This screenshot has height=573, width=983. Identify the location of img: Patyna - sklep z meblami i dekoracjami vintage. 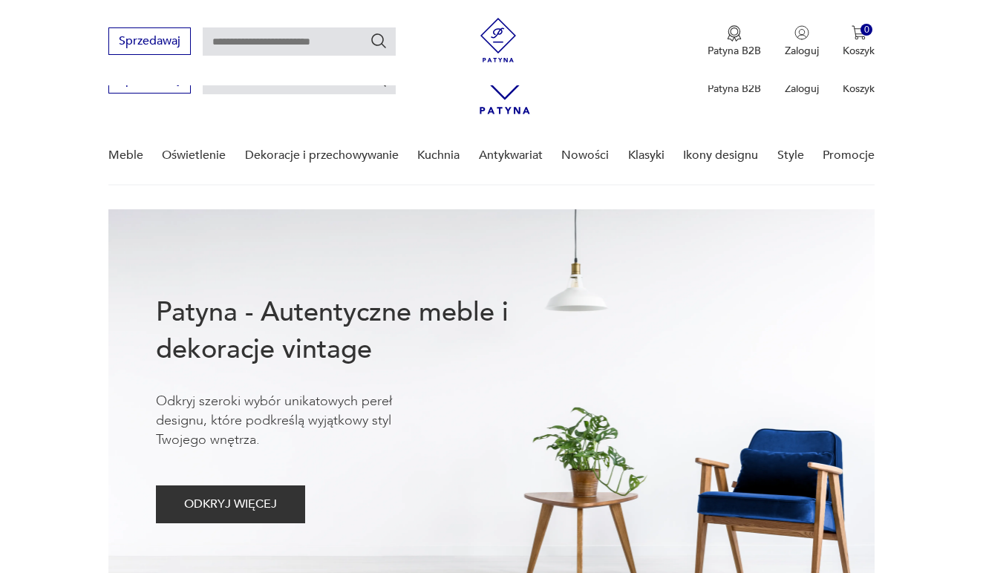
(498, 40).